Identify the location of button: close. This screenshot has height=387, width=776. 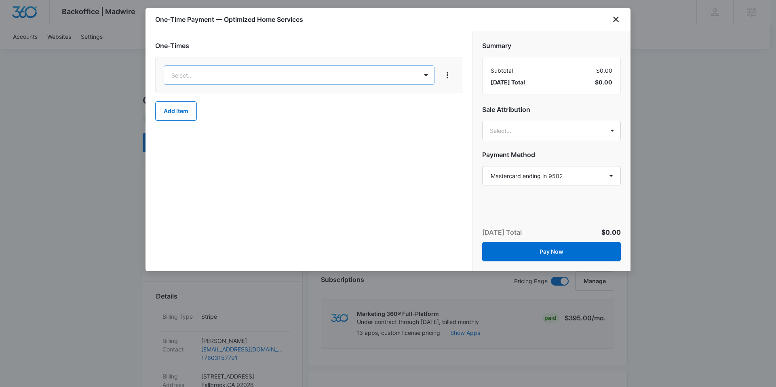
(616, 19).